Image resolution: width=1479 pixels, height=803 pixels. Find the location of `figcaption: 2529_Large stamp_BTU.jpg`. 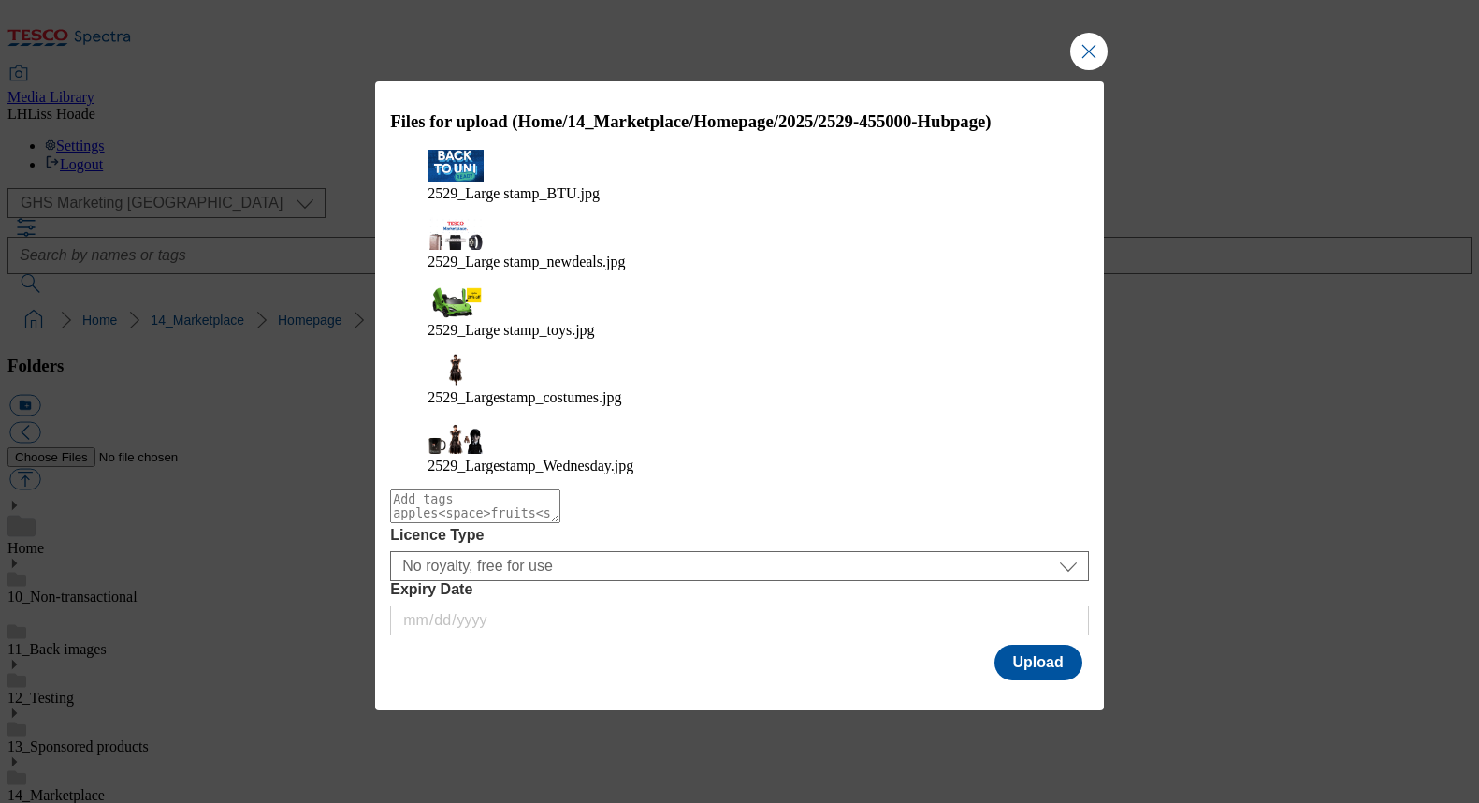

figcaption: 2529_Large stamp_BTU.jpg is located at coordinates (739, 194).